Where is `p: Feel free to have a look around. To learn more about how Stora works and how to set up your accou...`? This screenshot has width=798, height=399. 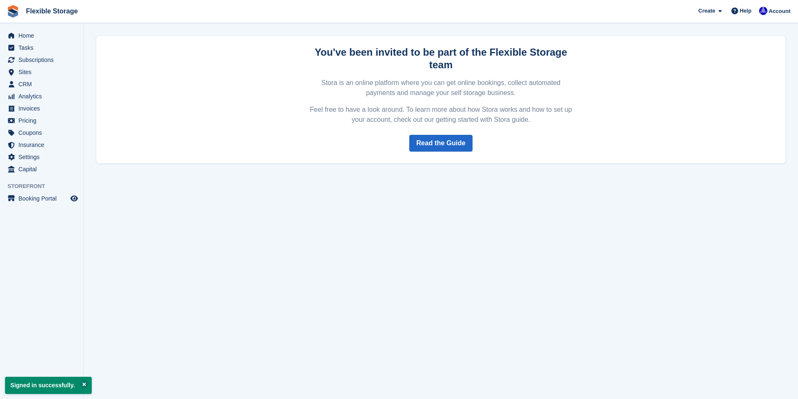 p: Feel free to have a look around. To learn more about how Stora works and how to set up your accou... is located at coordinates (441, 115).